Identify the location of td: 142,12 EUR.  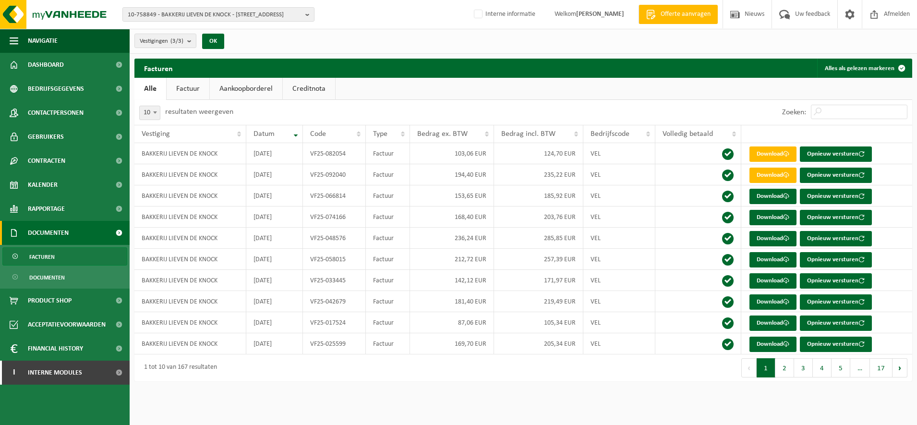
(452, 280).